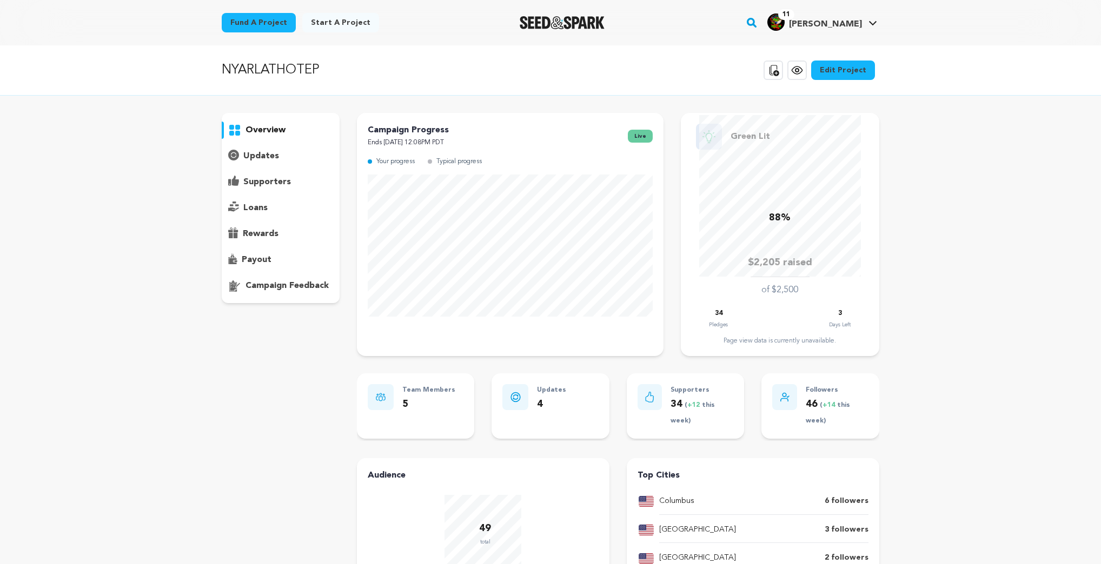  I want to click on p: NYARLATHOTEP, so click(270, 70).